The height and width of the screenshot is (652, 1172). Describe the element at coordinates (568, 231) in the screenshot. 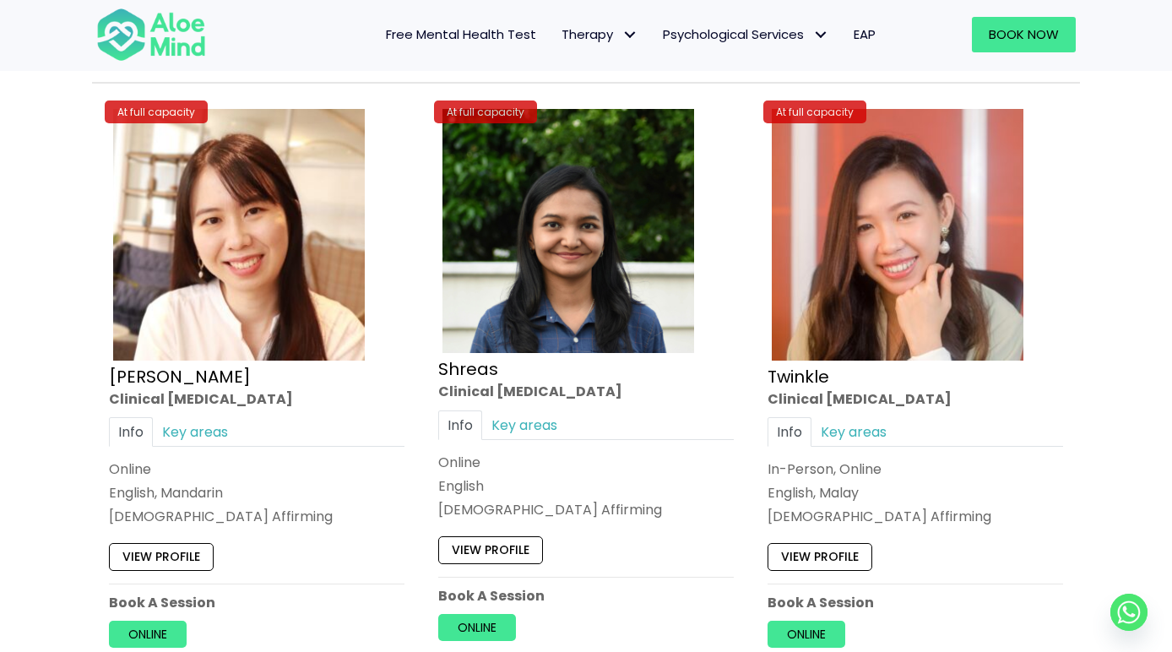

I see `img: Shreas clinical psychologist` at that location.